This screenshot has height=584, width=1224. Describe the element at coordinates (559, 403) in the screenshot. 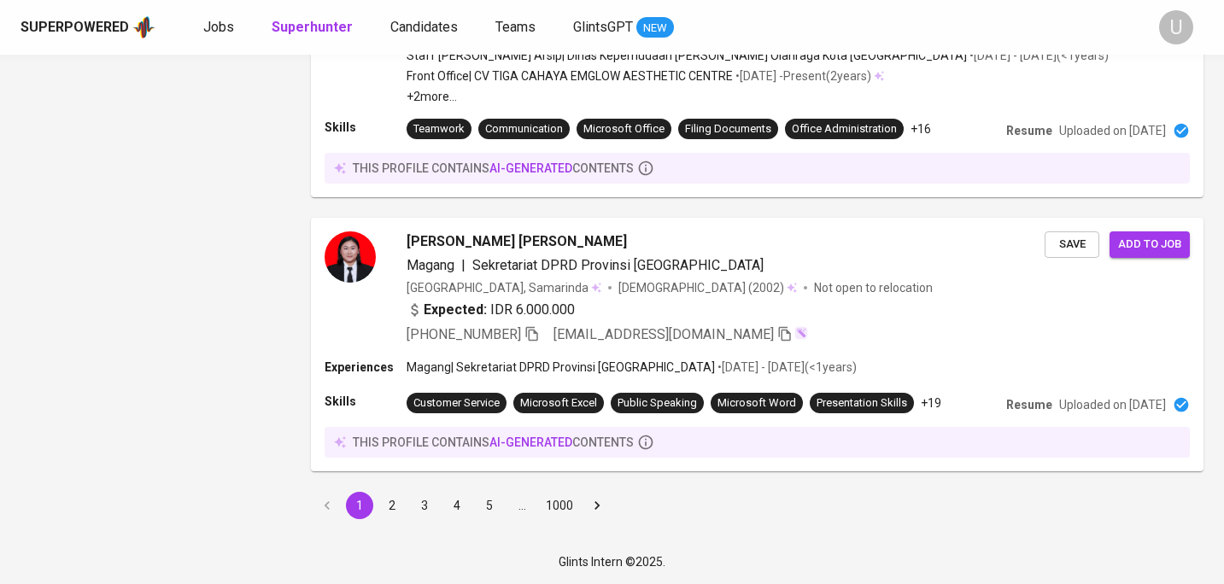

I see `div: Microsoft Excel` at that location.